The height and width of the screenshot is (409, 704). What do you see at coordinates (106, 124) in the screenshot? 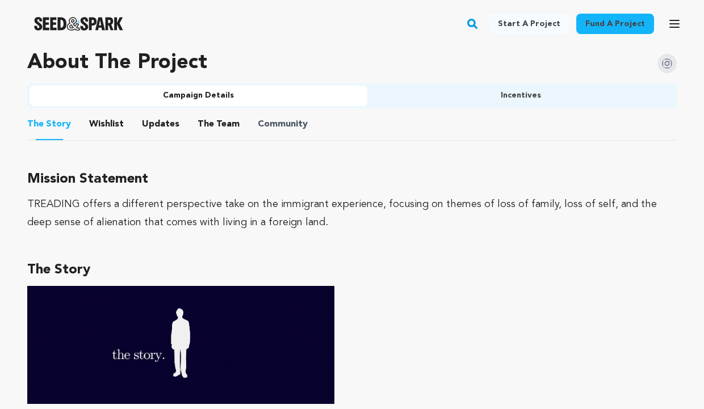
I see `span: Wishlist` at bounding box center [106, 124].